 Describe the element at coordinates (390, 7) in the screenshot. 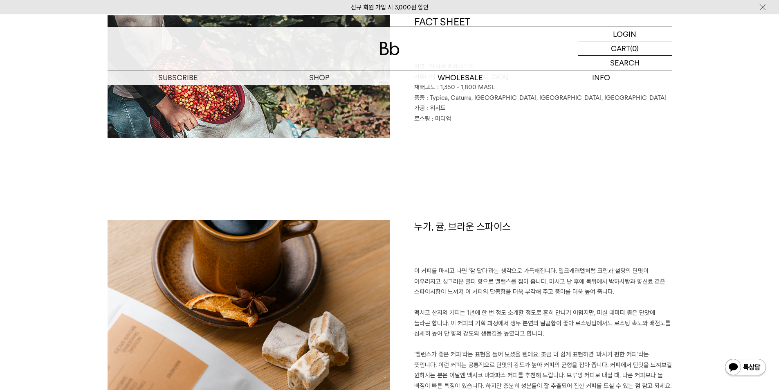

I see `a: 신규 회원 가입 시 3,000원 할인` at that location.